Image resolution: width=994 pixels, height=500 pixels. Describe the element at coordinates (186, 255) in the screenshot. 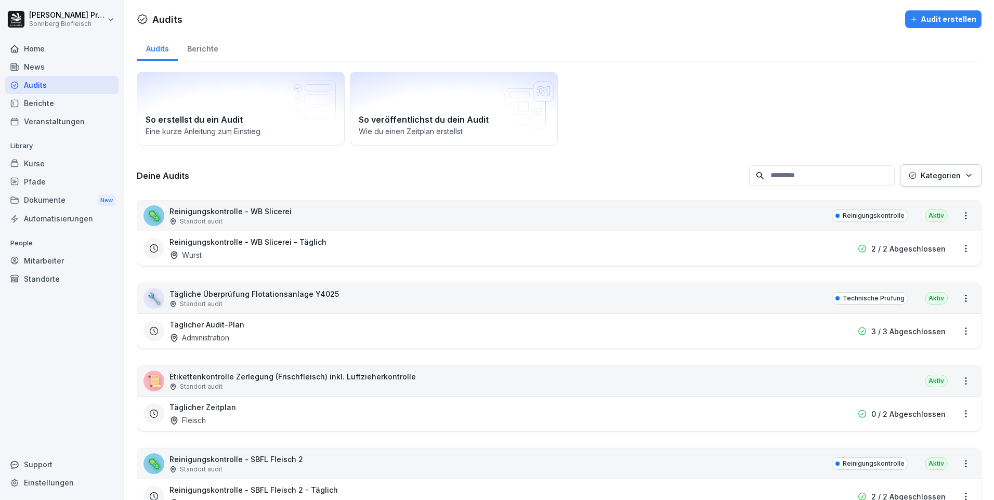

I see `div: Wurst` at that location.